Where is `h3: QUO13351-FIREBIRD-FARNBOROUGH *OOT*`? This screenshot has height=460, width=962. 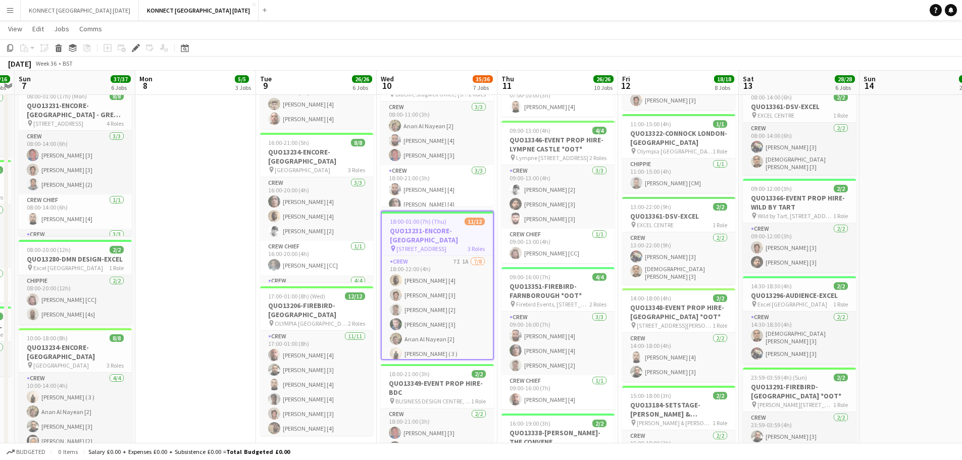
h3: QUO13351-FIREBIRD-FARNBOROUGH *OOT* is located at coordinates (558, 291).